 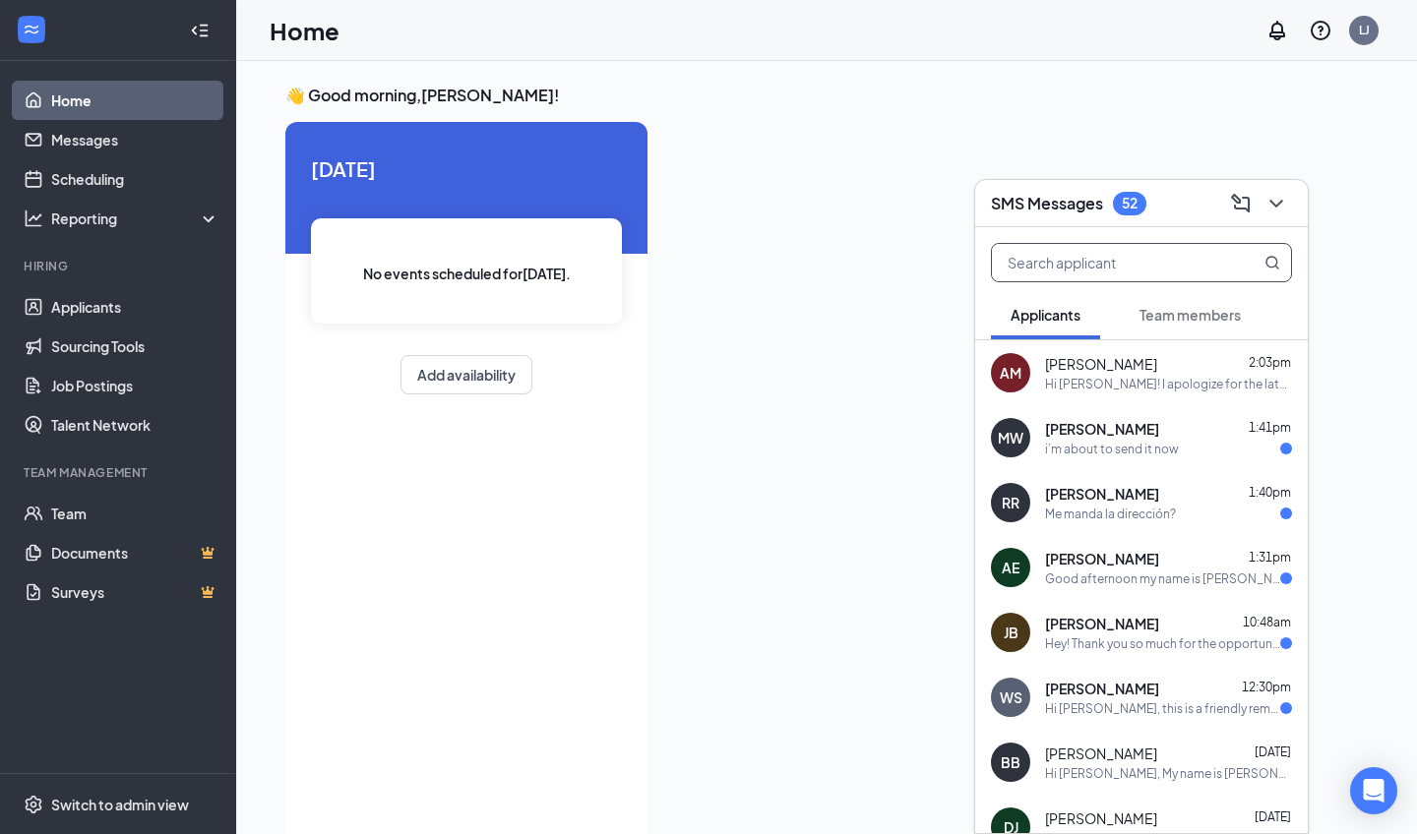 I want to click on div: Switch to admin view, so click(x=120, y=805).